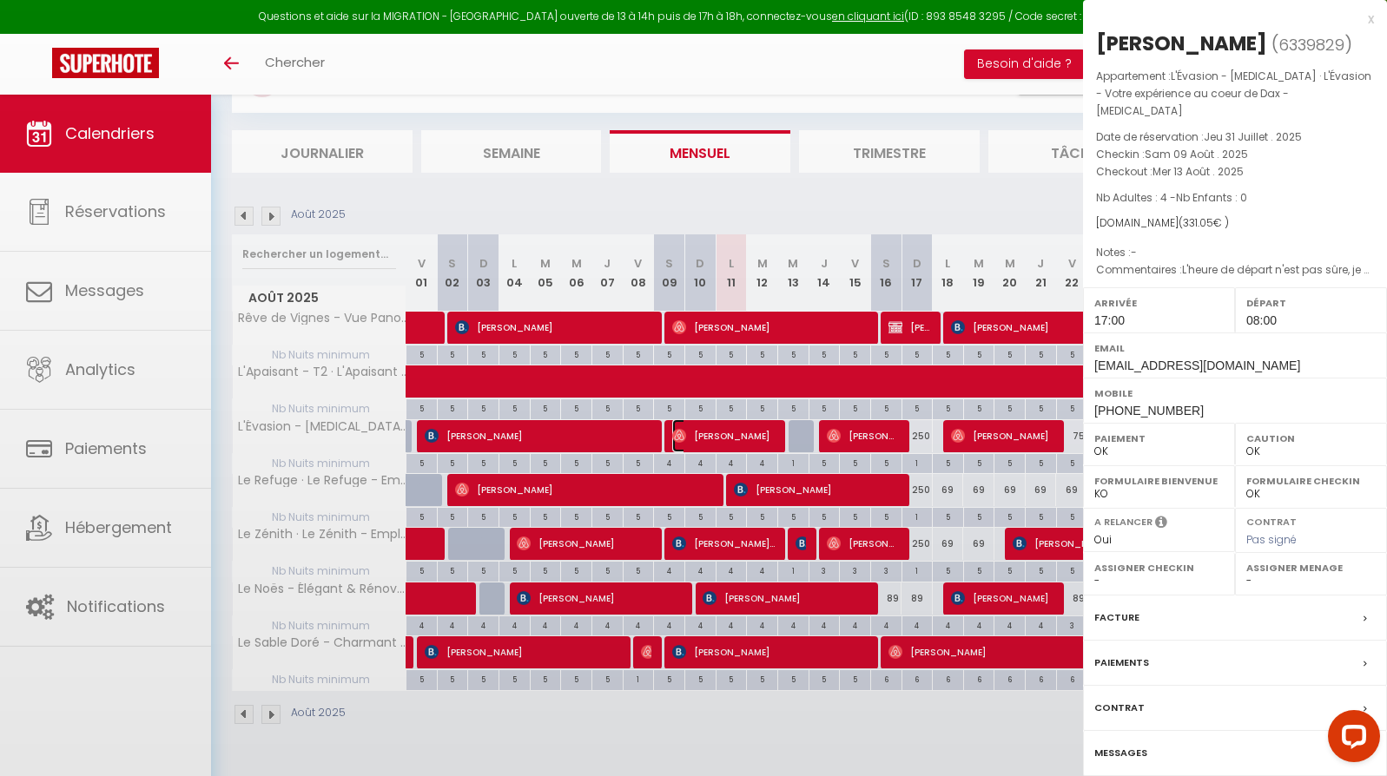 Image resolution: width=1387 pixels, height=776 pixels. I want to click on label: Arrivée, so click(1159, 303).